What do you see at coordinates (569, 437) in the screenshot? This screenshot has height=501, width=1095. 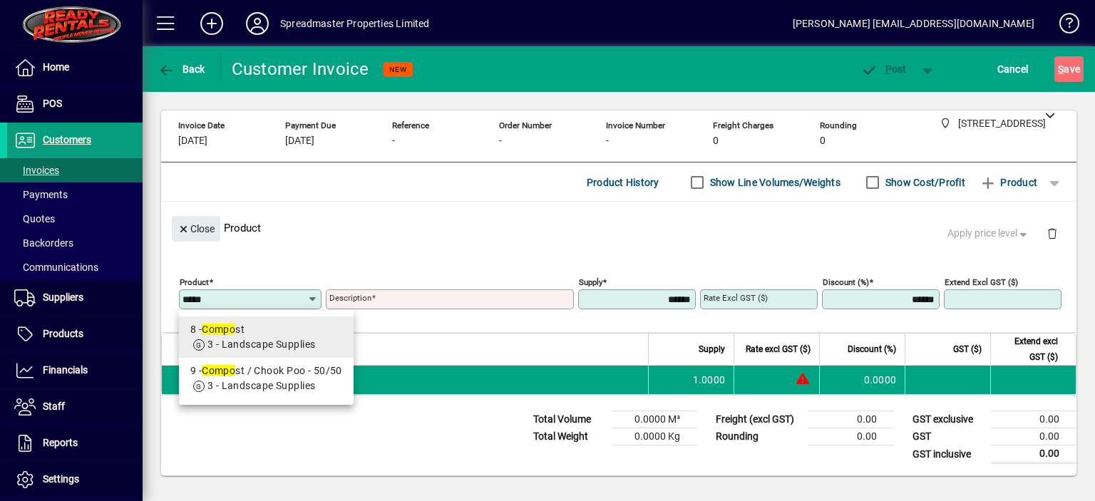 I see `td: Total Weight` at bounding box center [569, 437].